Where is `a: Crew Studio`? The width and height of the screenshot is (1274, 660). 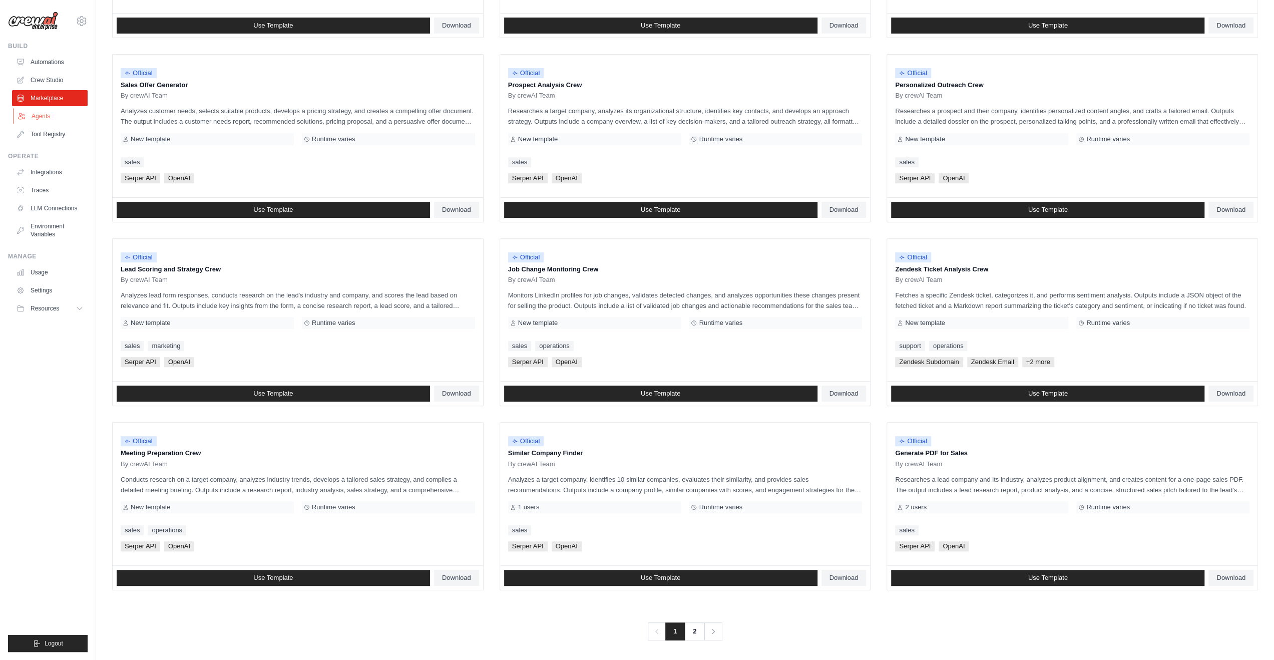
a: Crew Studio is located at coordinates (50, 80).